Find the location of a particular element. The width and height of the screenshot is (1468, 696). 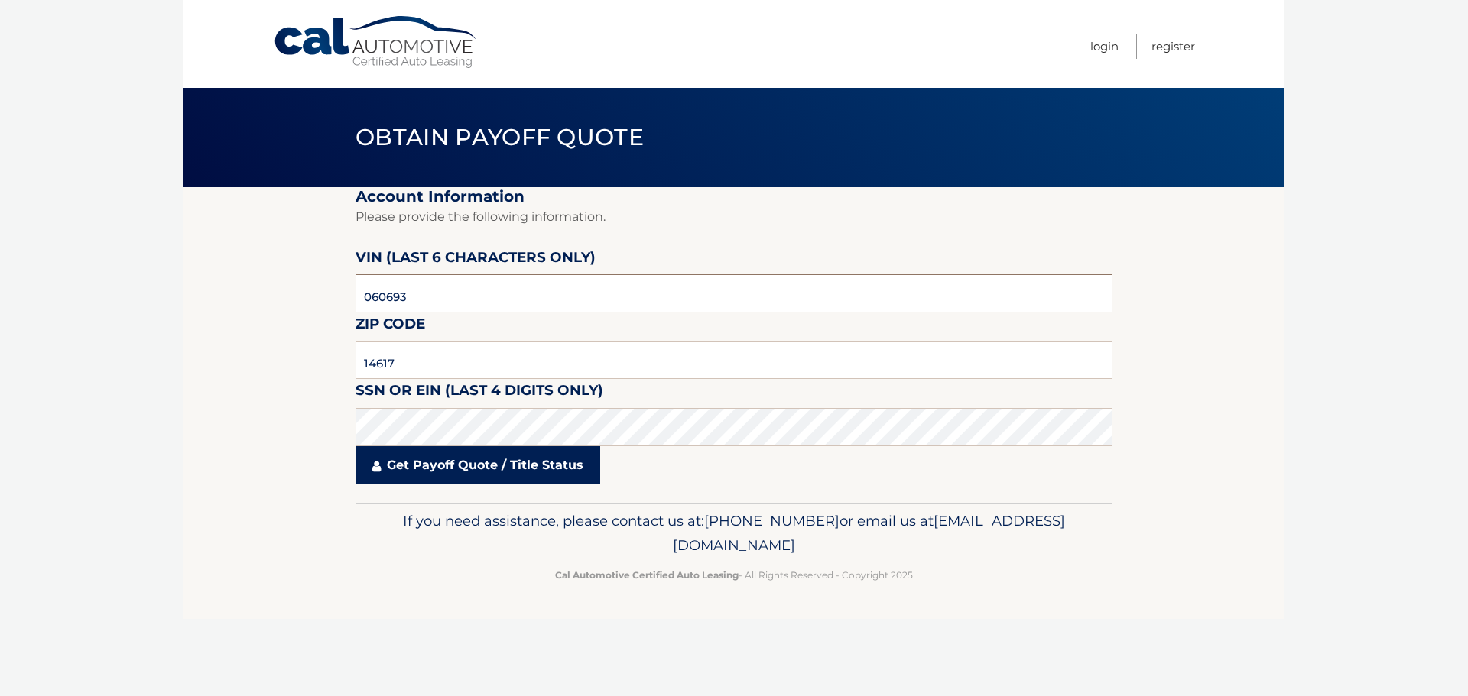

h2: Account Information is located at coordinates (734, 196).